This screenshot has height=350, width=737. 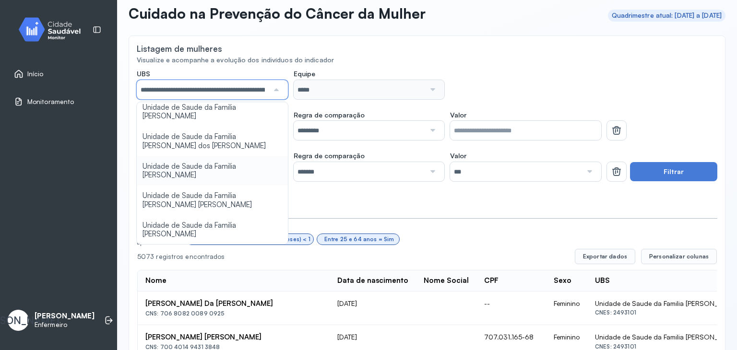 What do you see at coordinates (179, 48) in the screenshot?
I see `div: Listagem de mulheres` at bounding box center [179, 48].